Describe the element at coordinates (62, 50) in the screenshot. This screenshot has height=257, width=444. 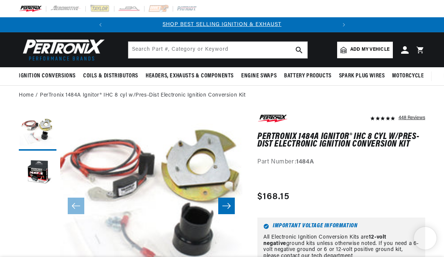
I see `img: Pertronix` at that location.